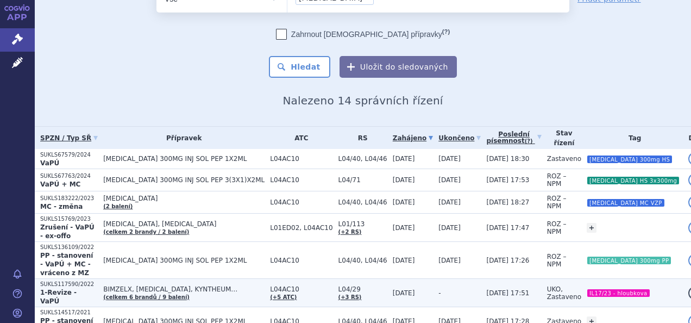 This screenshot has width=691, height=323. I want to click on th: Tag, so click(632, 137).